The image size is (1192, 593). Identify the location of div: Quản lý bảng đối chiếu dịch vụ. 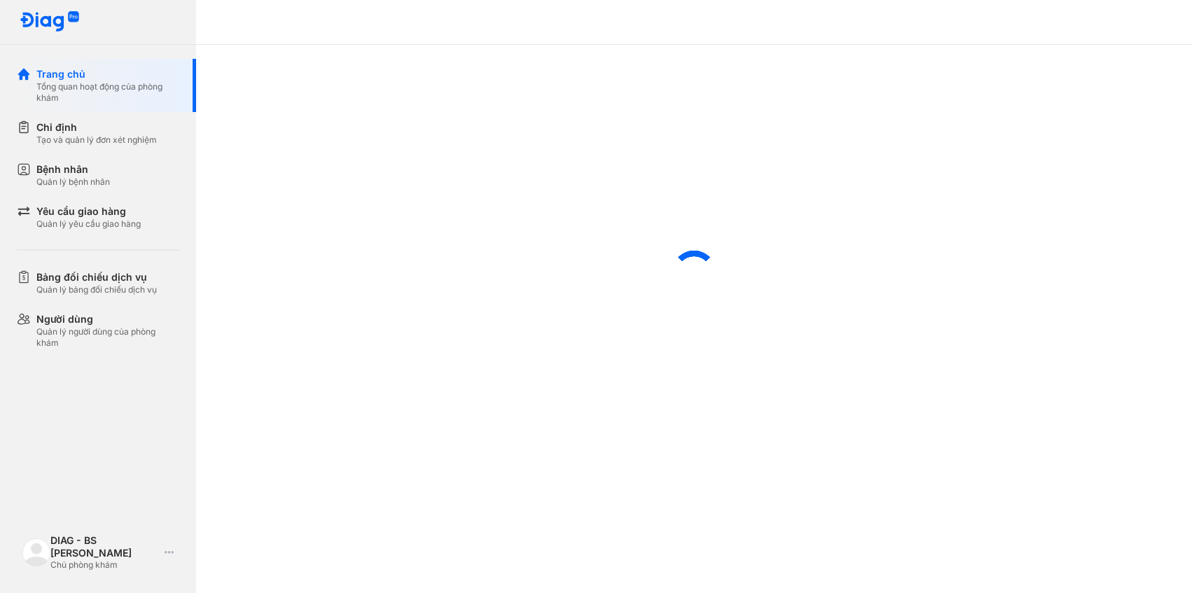
(97, 290).